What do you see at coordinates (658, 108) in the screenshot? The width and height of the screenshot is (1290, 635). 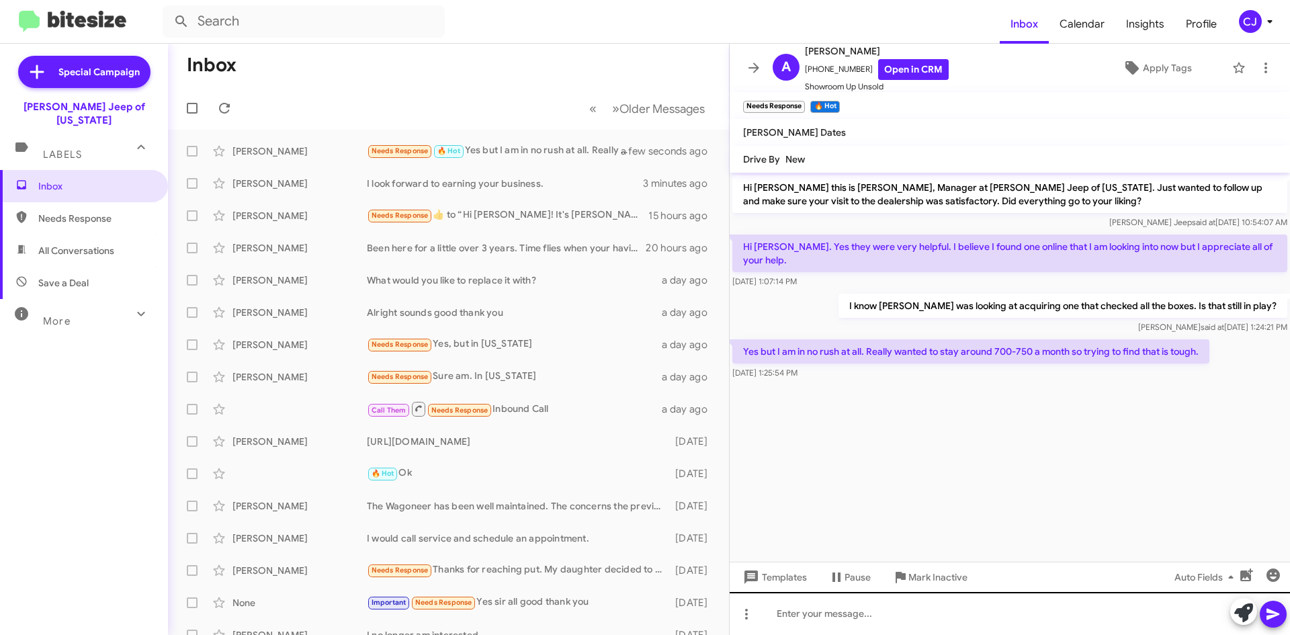 I see `button: Next` at bounding box center [658, 108].